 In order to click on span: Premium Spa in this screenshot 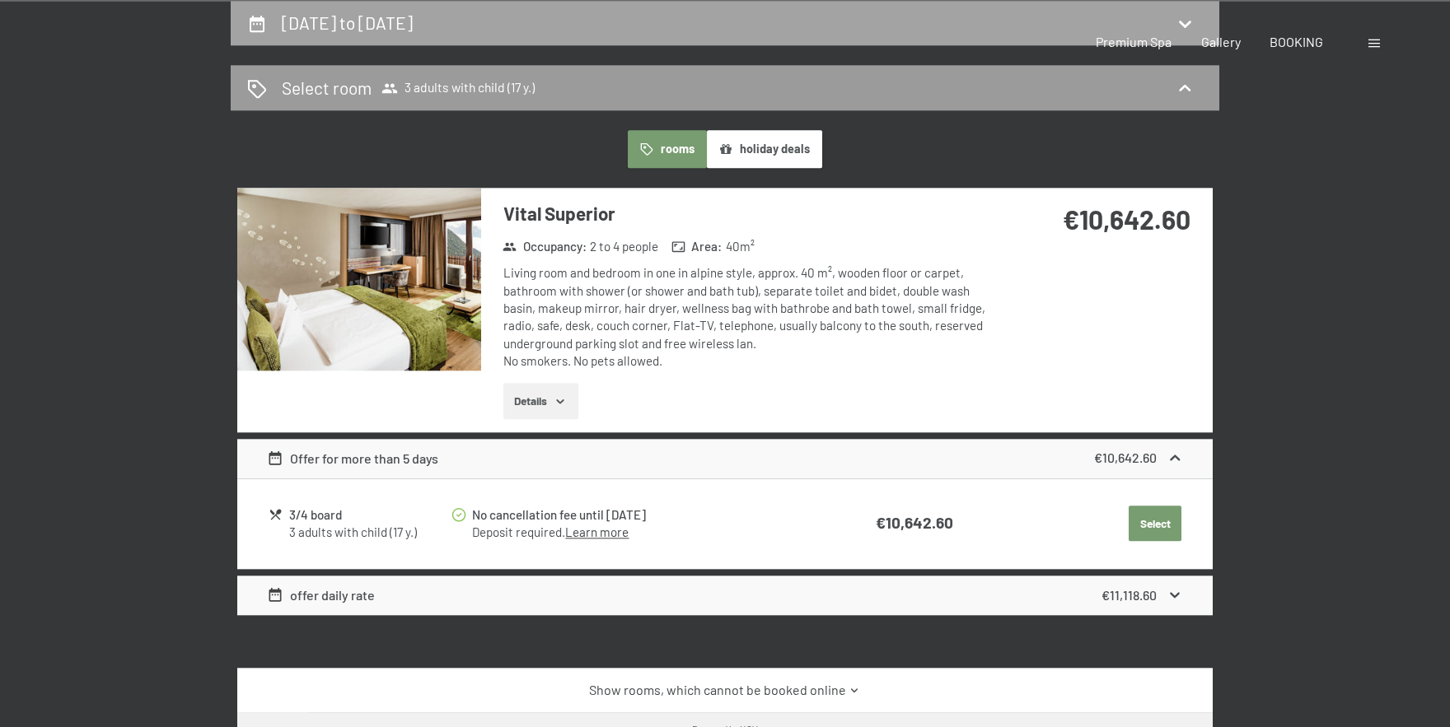, I will do `click(1134, 41)`.